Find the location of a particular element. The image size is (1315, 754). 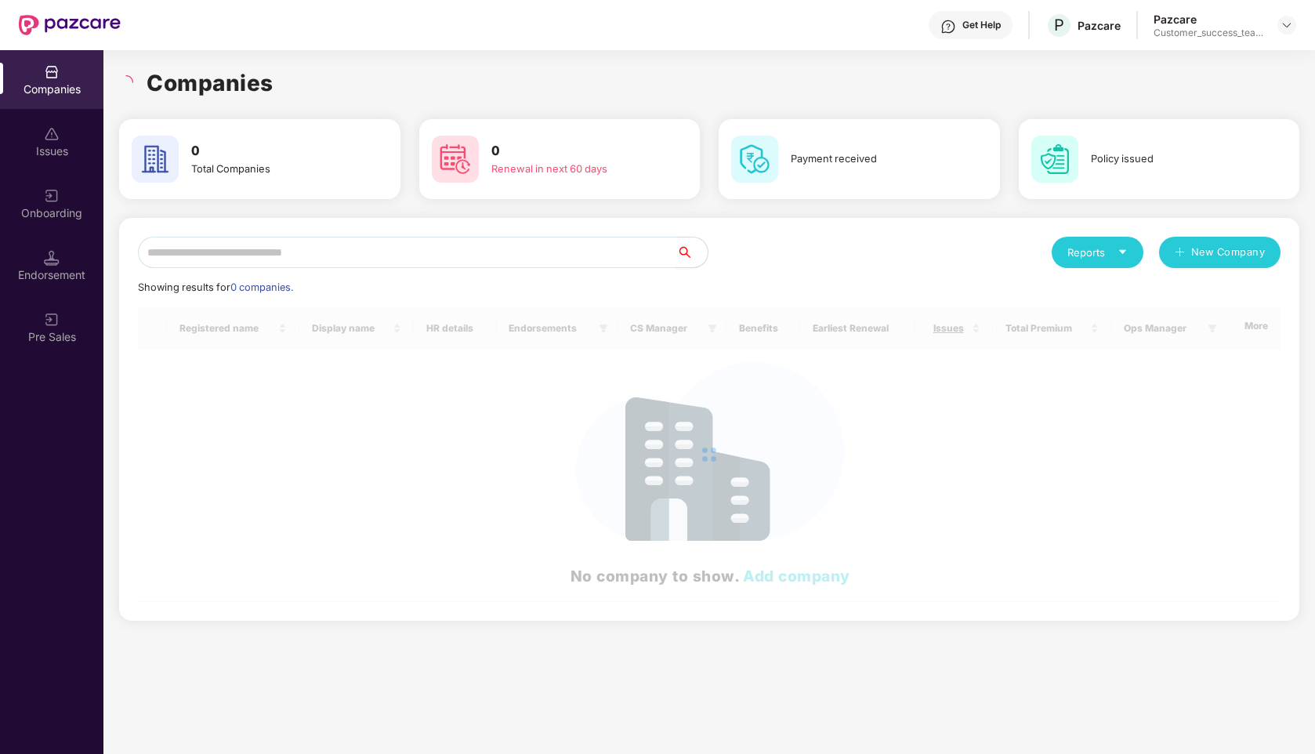

span: loading is located at coordinates (126, 82).